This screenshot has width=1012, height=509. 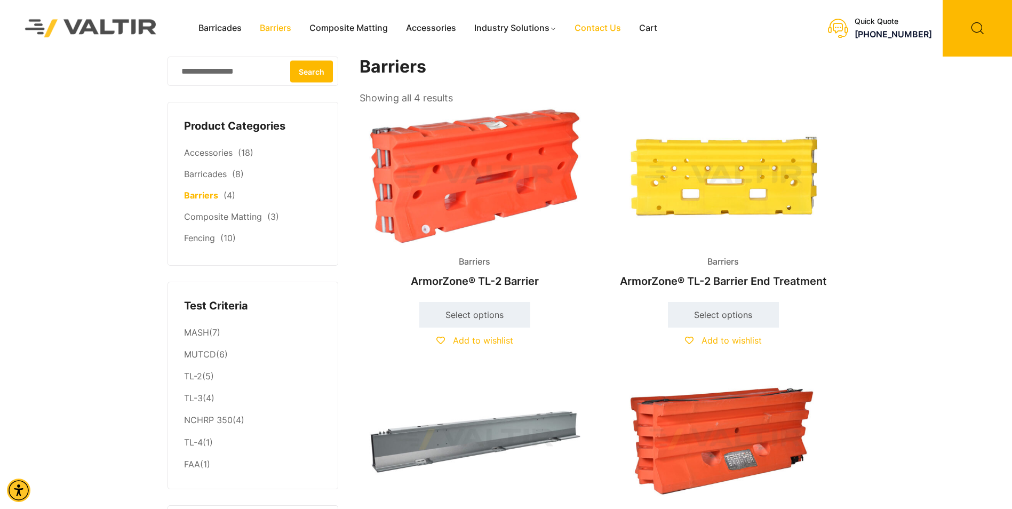 I want to click on a: TL-3, so click(x=193, y=398).